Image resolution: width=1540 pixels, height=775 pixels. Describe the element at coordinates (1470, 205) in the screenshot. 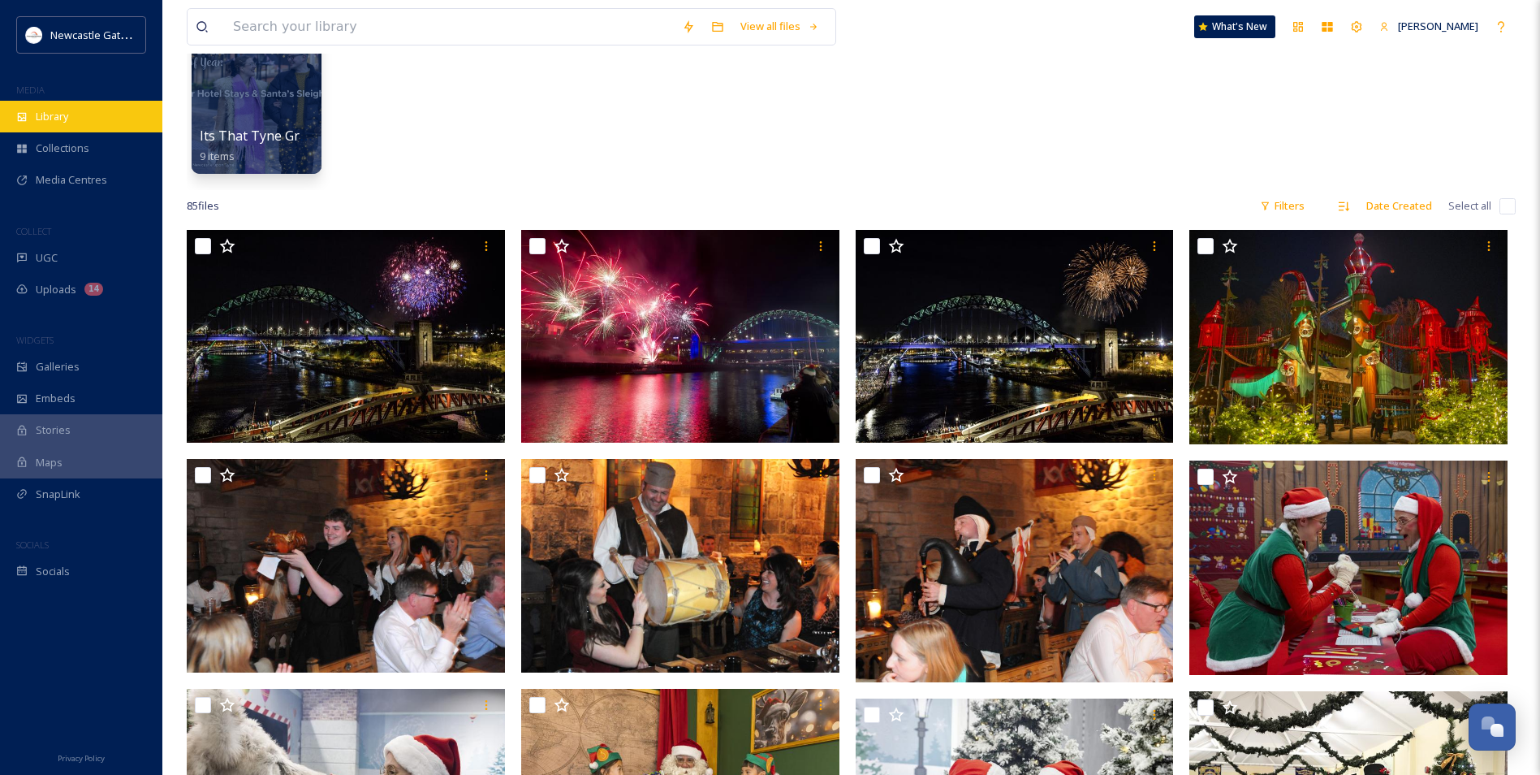

I see `span: Select all` at that location.